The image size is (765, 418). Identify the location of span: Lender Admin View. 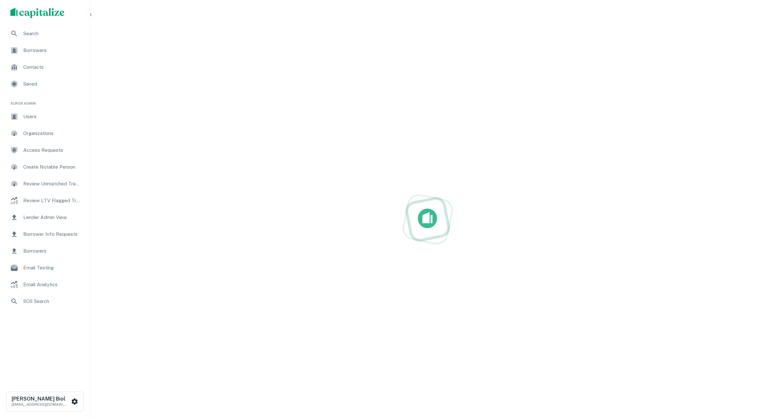
(52, 217).